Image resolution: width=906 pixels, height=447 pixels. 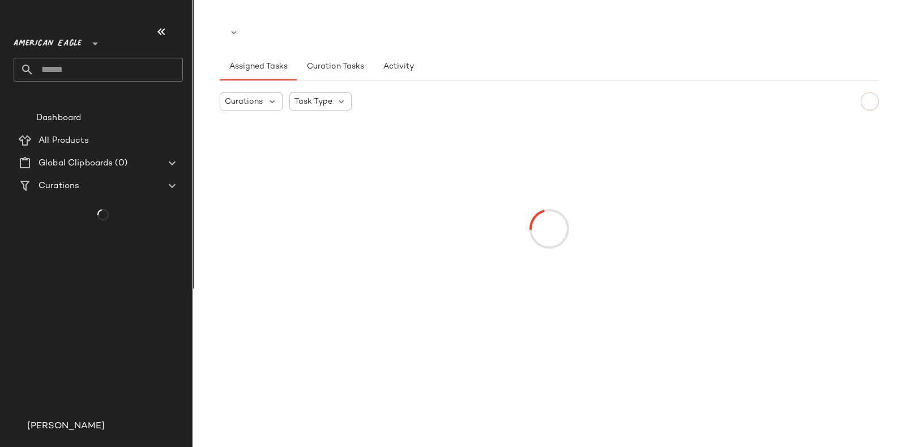 I want to click on span: (0), so click(x=119, y=163).